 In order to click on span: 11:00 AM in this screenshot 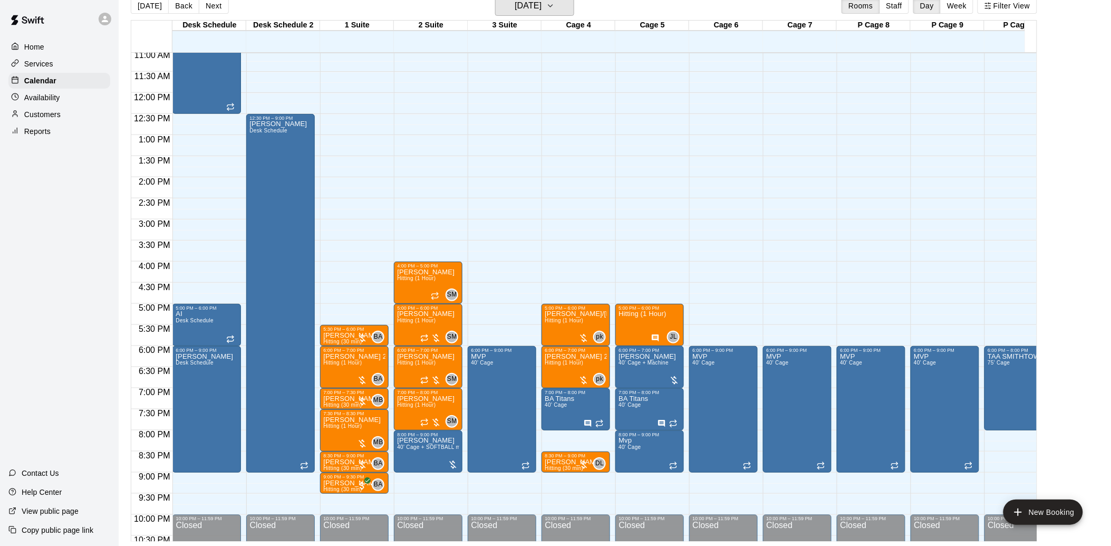, I will do `click(152, 55)`.